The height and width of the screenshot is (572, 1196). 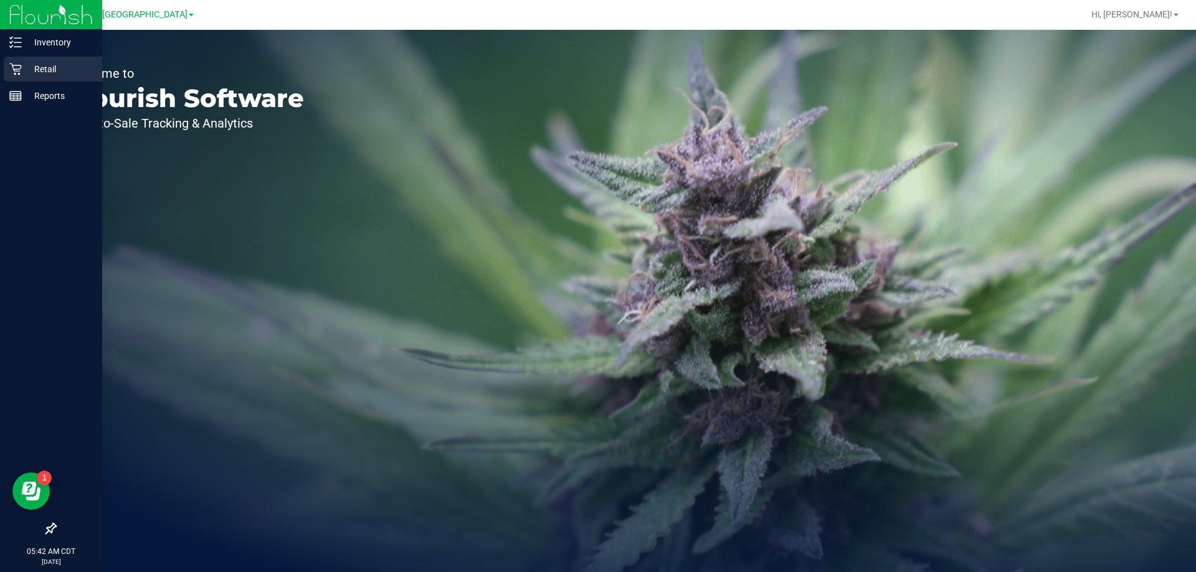 I want to click on inline-svg: Retail, so click(x=16, y=69).